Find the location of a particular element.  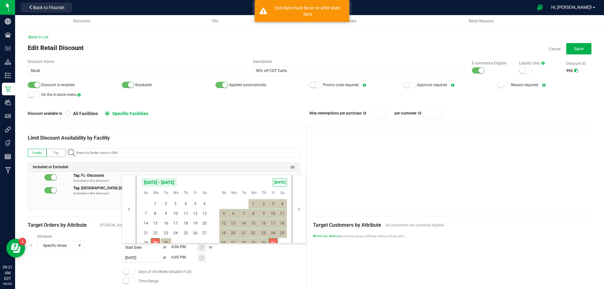

span: Target Customers by Attribute is located at coordinates (347, 225).